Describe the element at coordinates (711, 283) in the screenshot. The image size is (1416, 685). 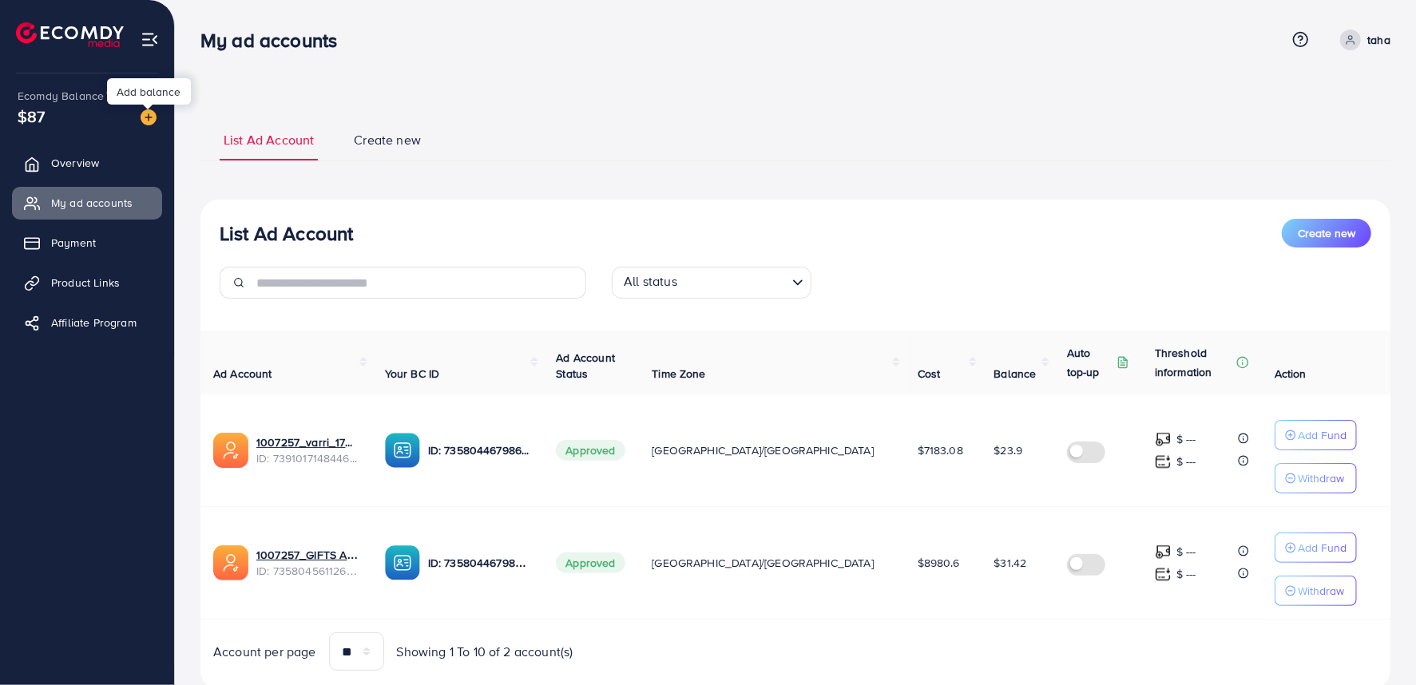
I see `div: Search for option` at that location.